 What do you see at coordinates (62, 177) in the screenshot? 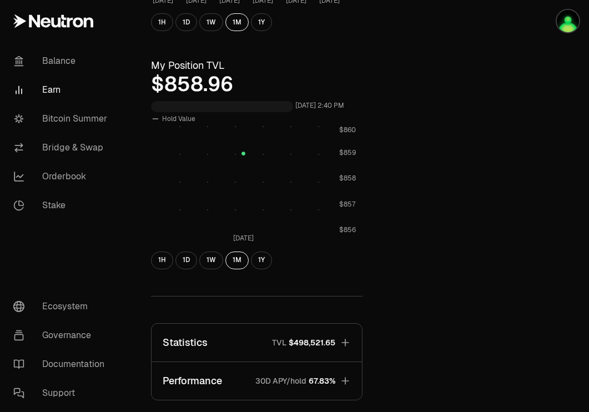
I see `a: Orderbook` at bounding box center [62, 177].